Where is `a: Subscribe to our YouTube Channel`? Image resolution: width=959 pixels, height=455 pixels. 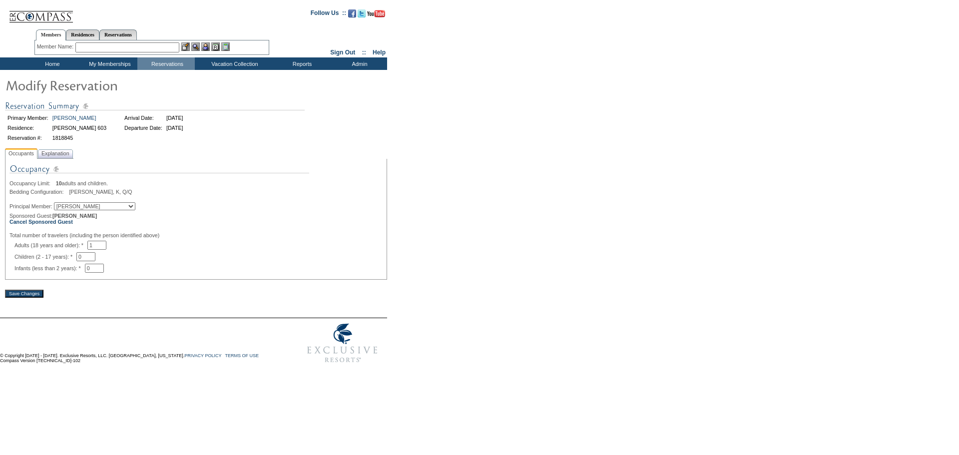
a: Subscribe to our YouTube Channel is located at coordinates (376, 15).